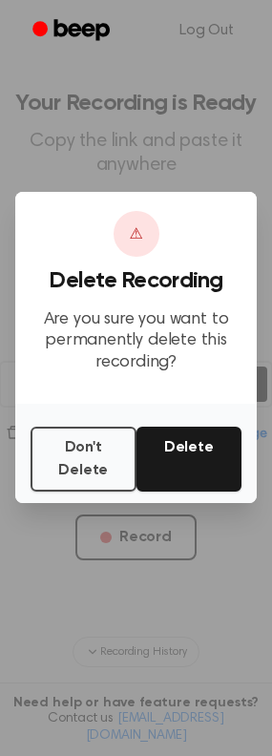 This screenshot has height=756, width=272. Describe the element at coordinates (73, 31) in the screenshot. I see `a: Beep` at that location.